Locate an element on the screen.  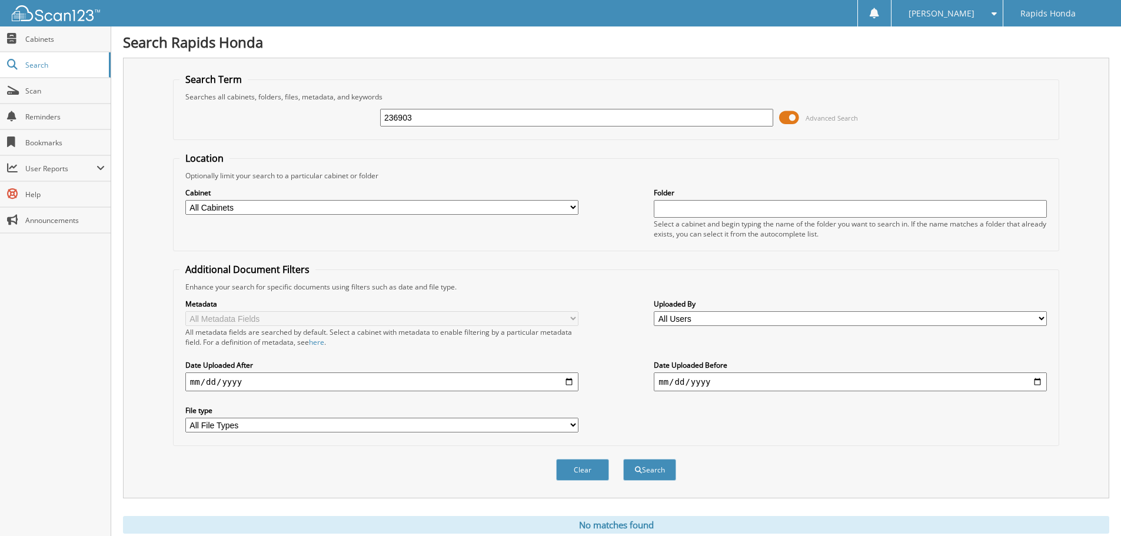
span: Announcements is located at coordinates (65, 220).